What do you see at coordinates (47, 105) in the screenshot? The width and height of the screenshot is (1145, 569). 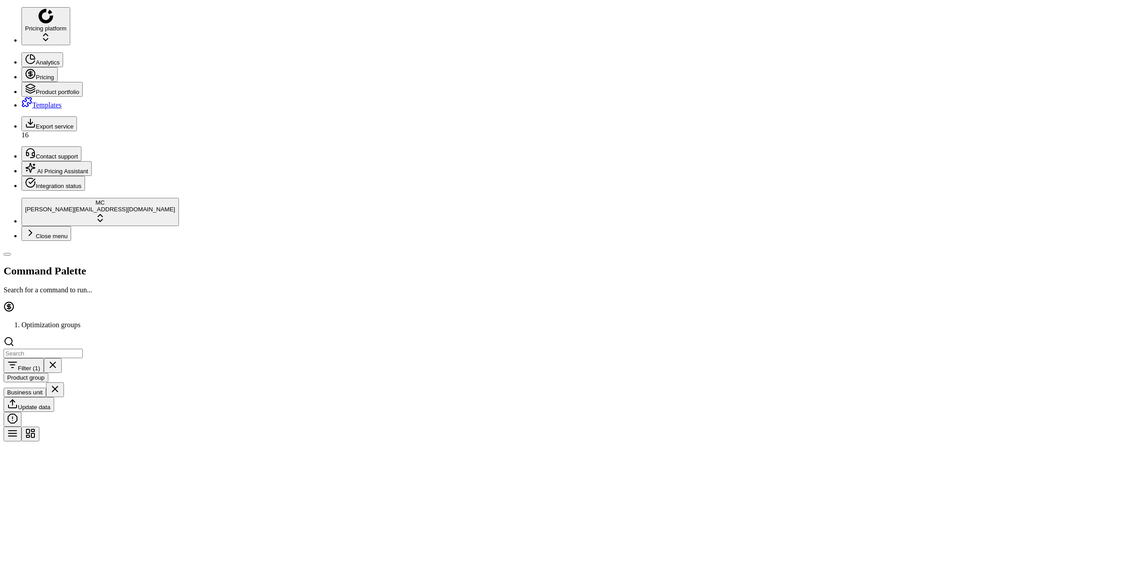 I see `span: Templates` at bounding box center [47, 105].